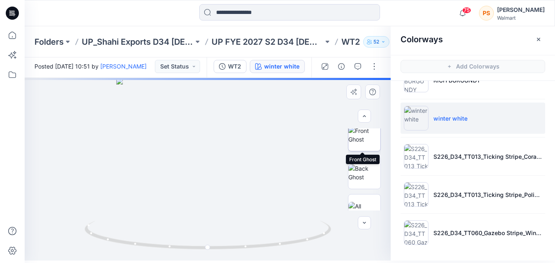  What do you see at coordinates (416, 157) in the screenshot?
I see `img: S226_D34_TT013_Ticking Stripe_Coral Splash_8cm.tif` at bounding box center [416, 157].